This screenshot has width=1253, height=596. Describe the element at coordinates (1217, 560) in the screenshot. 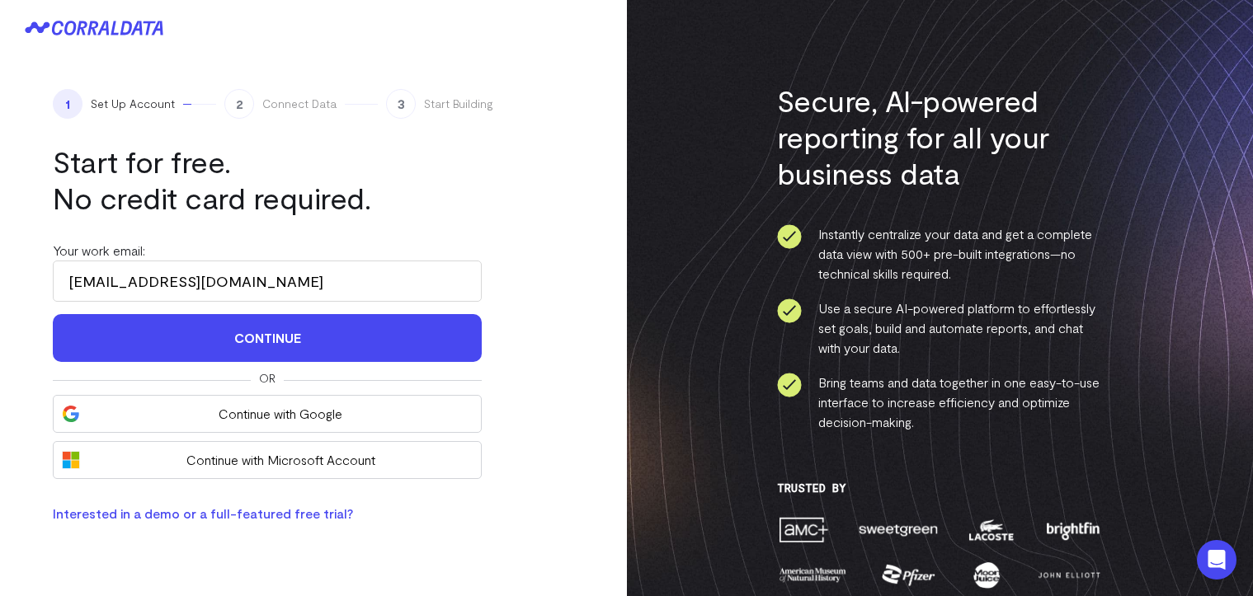

I see `div: Open Intercom Messenger` at that location.